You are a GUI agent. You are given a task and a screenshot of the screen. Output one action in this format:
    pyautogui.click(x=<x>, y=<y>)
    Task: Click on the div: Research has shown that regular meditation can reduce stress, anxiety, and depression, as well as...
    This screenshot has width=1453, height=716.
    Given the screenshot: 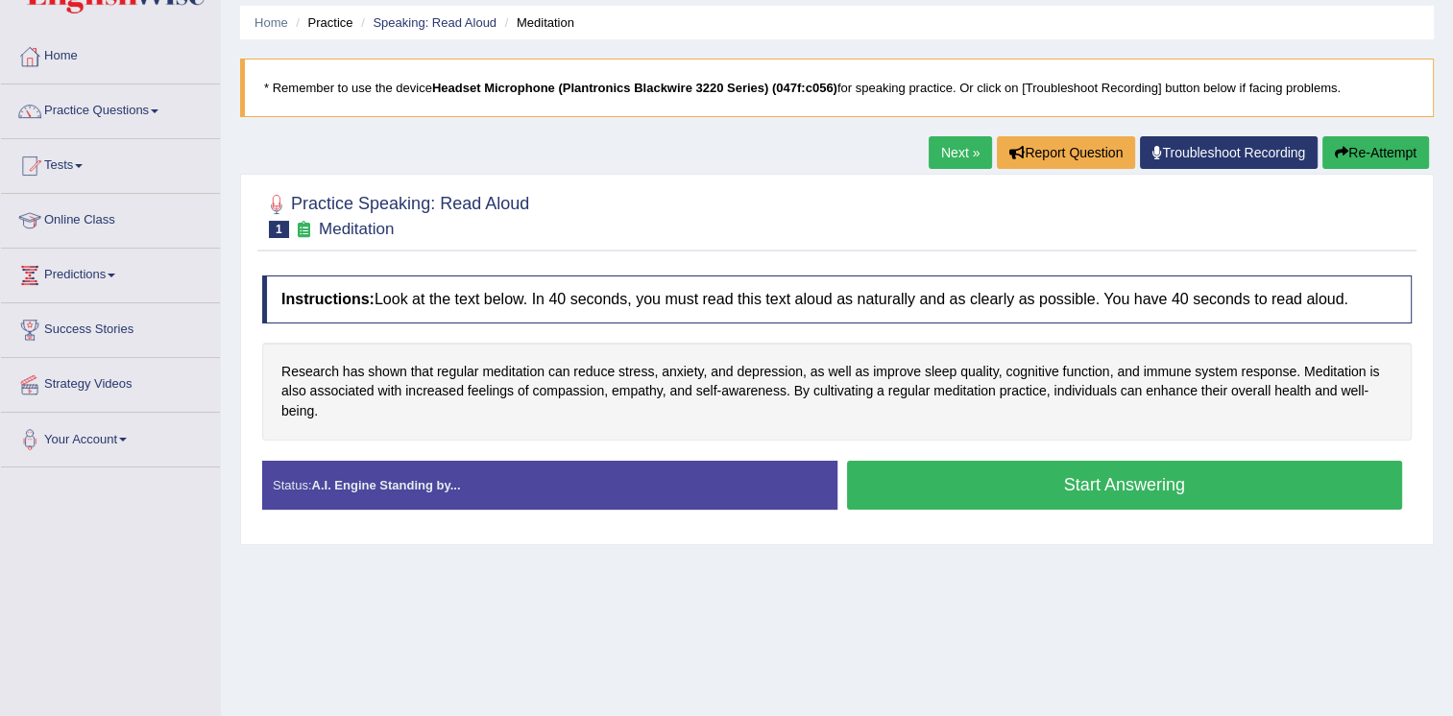 What is the action you would take?
    pyautogui.click(x=836, y=392)
    